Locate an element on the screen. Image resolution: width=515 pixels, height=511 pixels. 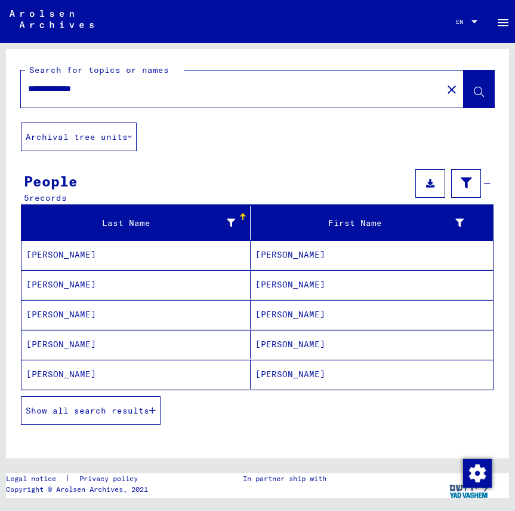
span: 5 is located at coordinates (26, 198).